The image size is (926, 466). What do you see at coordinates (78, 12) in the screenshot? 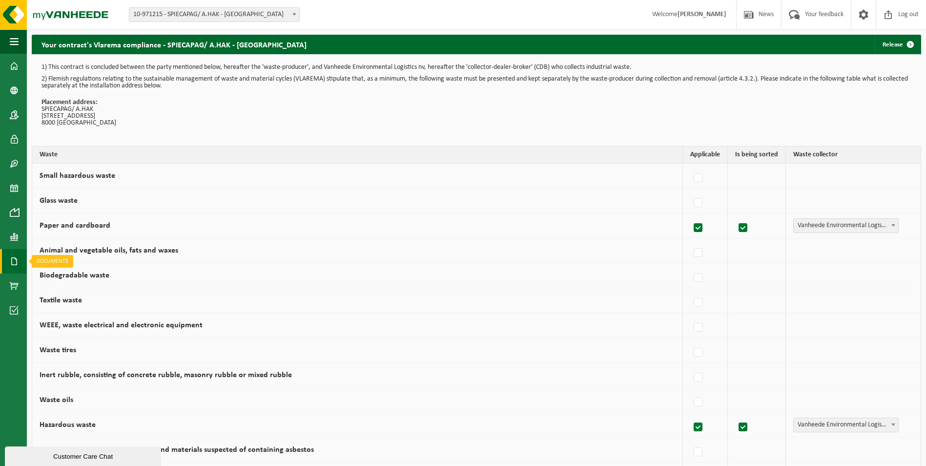
I see `div: Customer Care Chat` at bounding box center [78, 12].